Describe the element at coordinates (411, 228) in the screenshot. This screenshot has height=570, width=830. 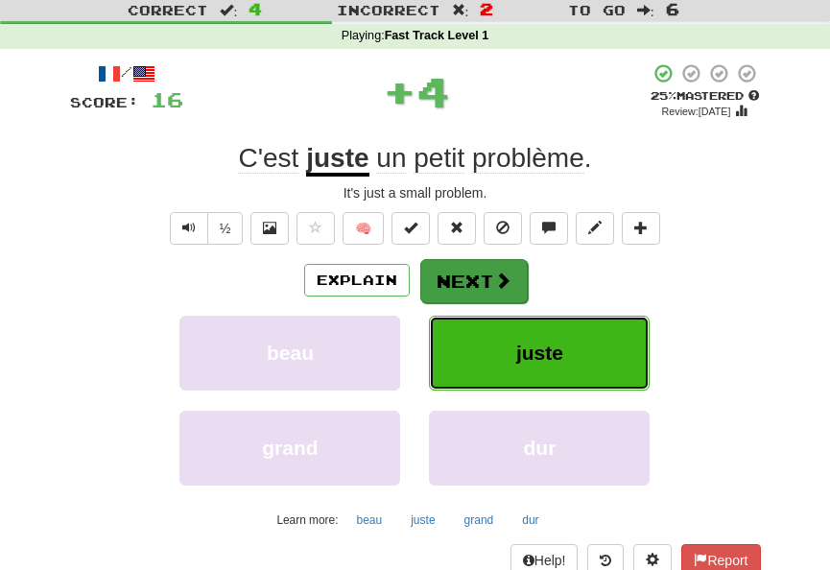
I see `button: Set this sentence to 100% Mastered (alt+m)` at that location.